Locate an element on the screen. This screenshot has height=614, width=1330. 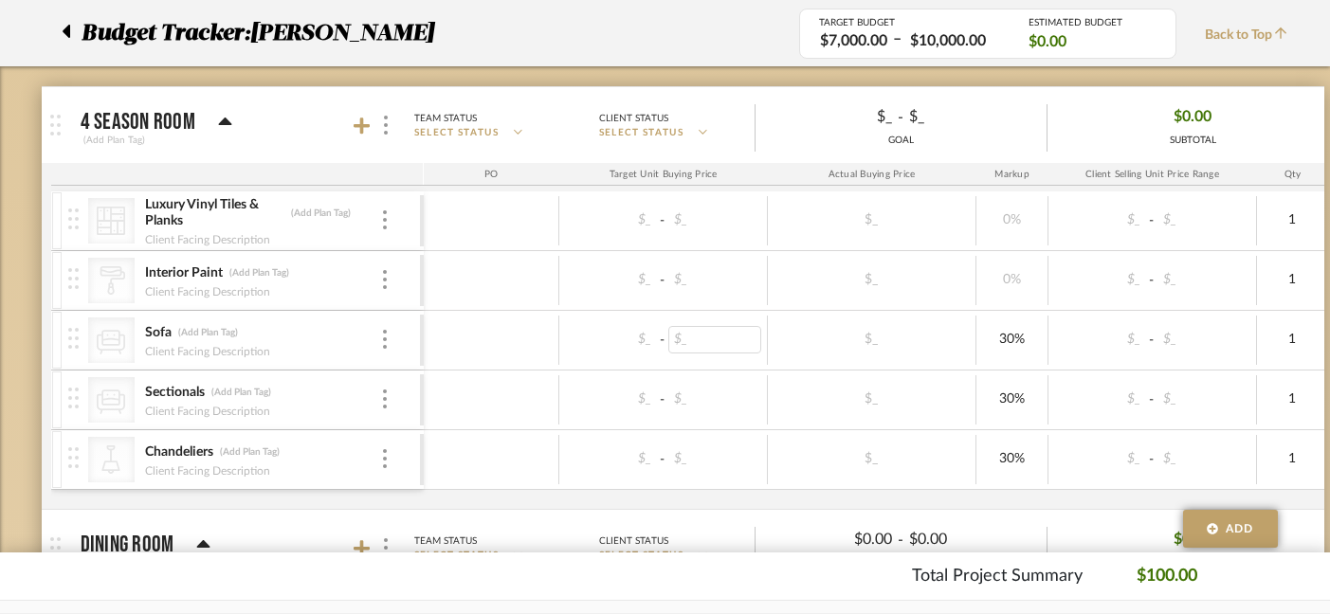
div: Luxury Vinyl Tiles & Planks is located at coordinates (214, 213).